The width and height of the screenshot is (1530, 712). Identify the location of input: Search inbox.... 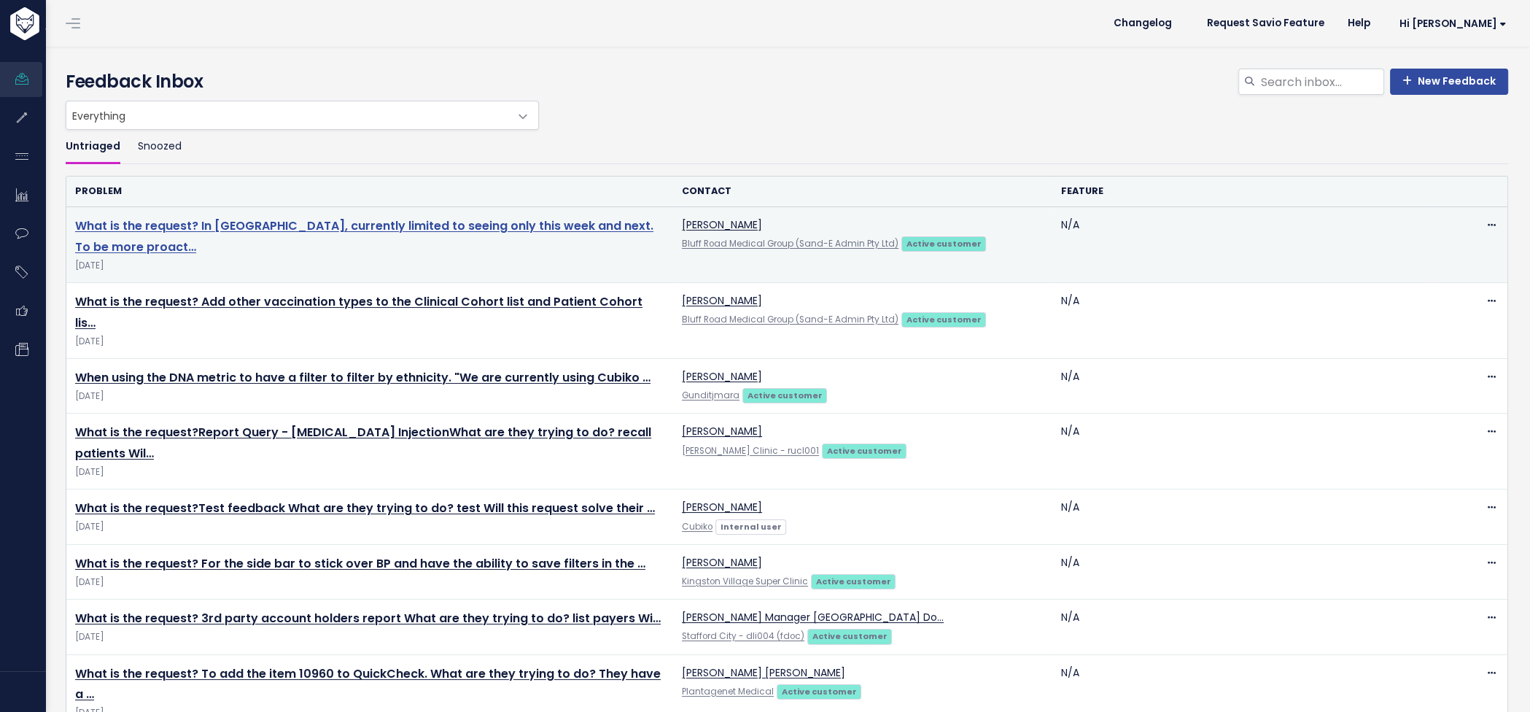
(1321, 82).